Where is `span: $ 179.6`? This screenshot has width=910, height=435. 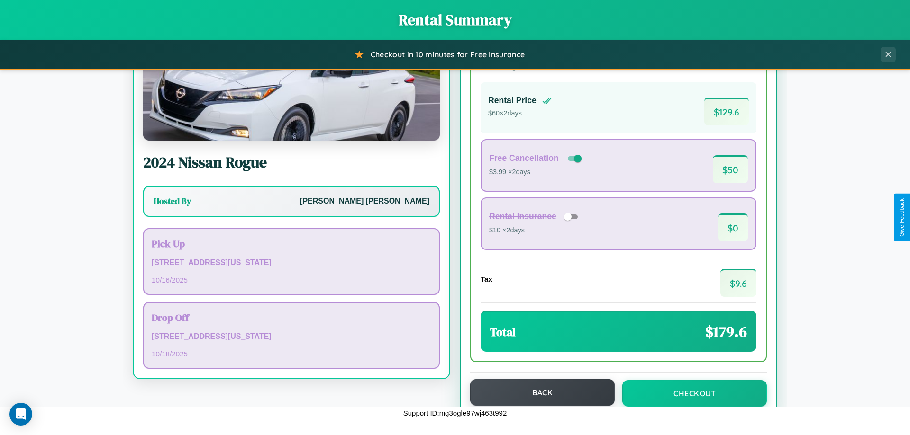 span: $ 179.6 is located at coordinates (726, 332).